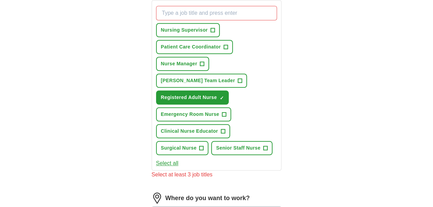 This screenshot has height=207, width=433. What do you see at coordinates (184, 30) in the screenshot?
I see `span: Nursing Supervisor` at bounding box center [184, 30].